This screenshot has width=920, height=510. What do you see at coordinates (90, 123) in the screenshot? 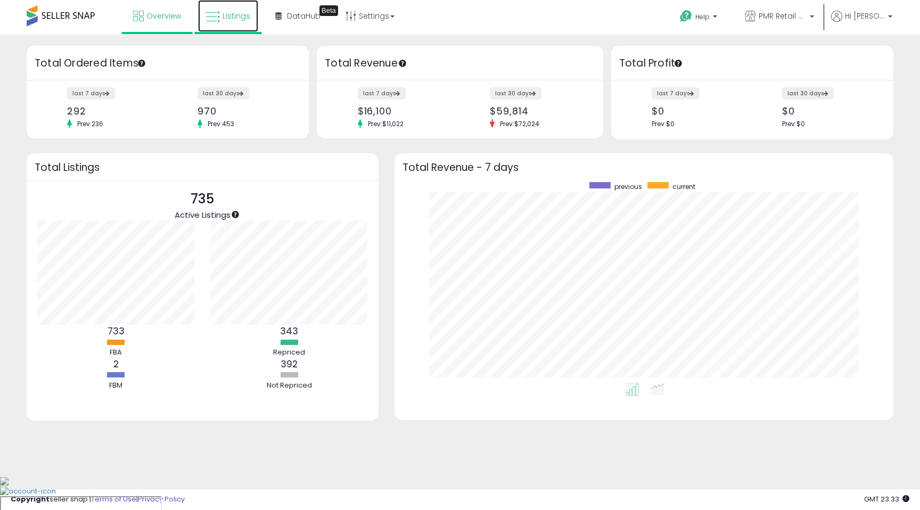
I see `span: Prev: 236` at bounding box center [90, 123].